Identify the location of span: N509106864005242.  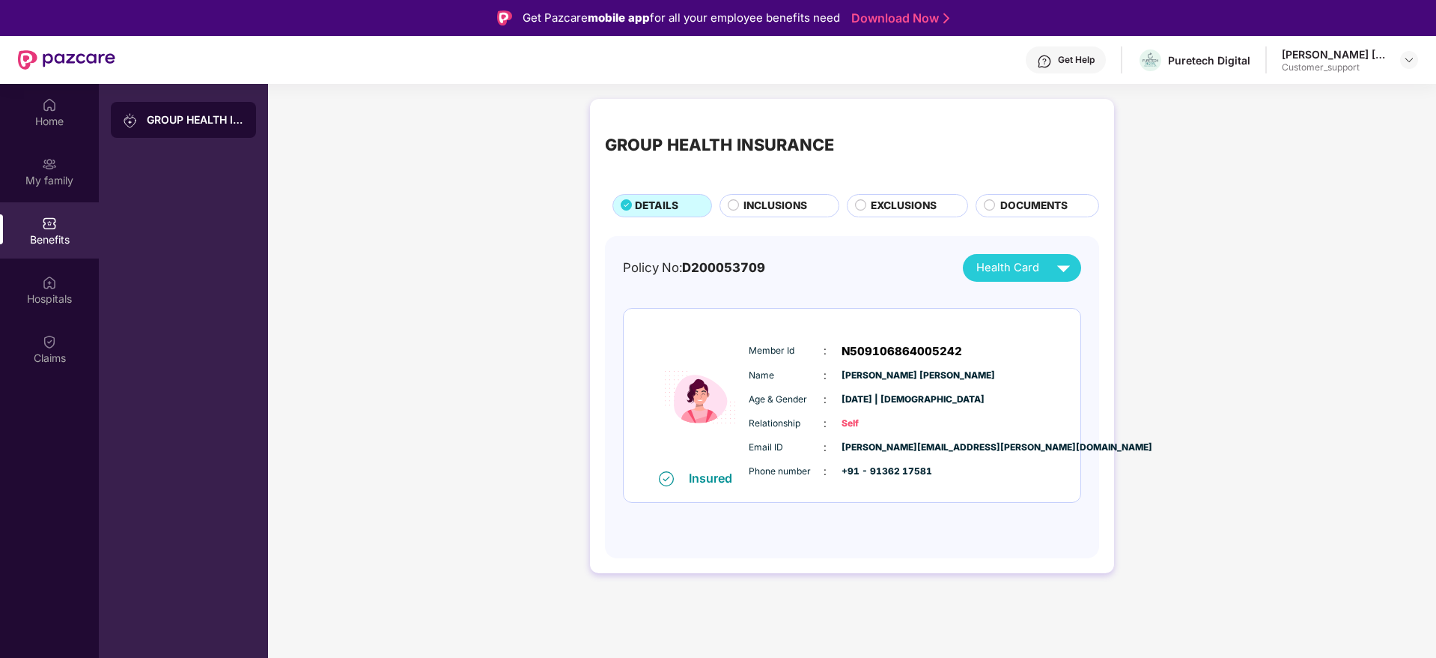
(902, 351).